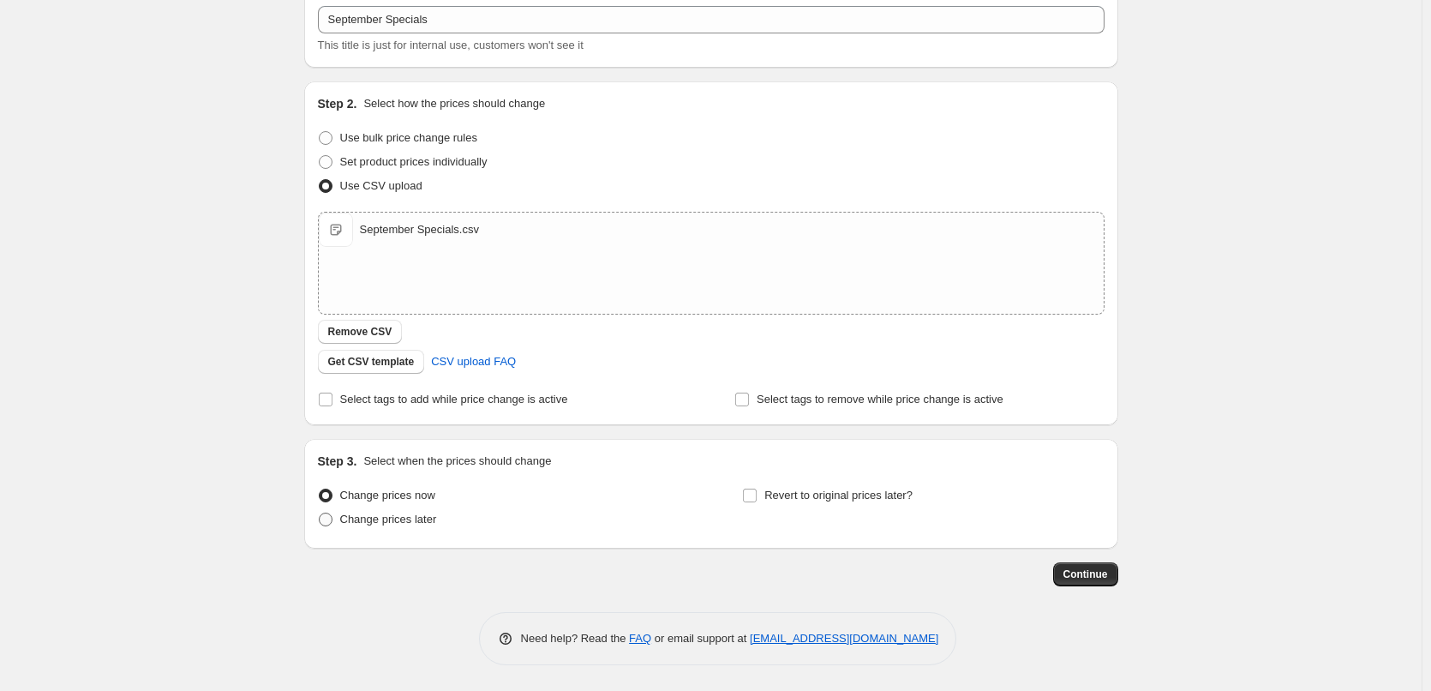 Image resolution: width=1431 pixels, height=691 pixels. Describe the element at coordinates (711, 20) in the screenshot. I see `input: 30% off holiday sale` at that location.